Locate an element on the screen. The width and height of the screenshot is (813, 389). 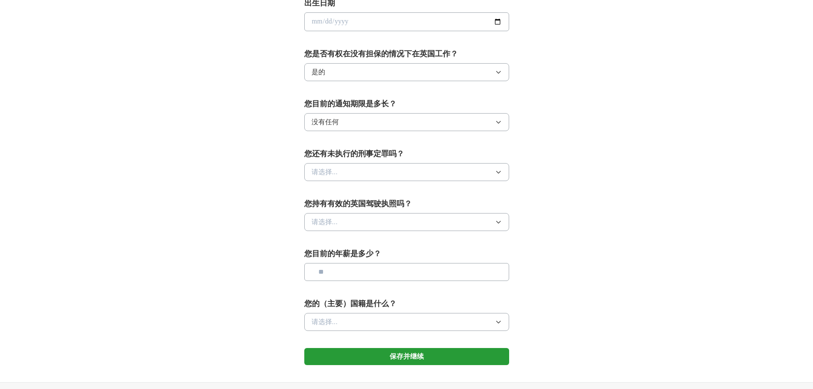
font: 您目前的年薪是多少？ is located at coordinates (343, 254).